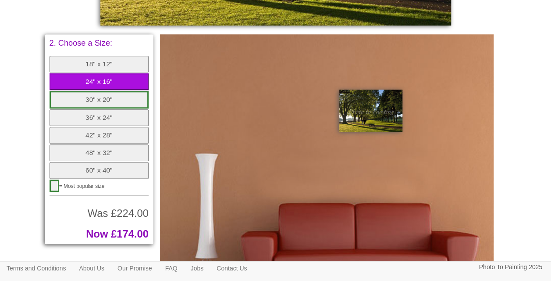 Image resolution: width=551 pixels, height=281 pixels. Describe the element at coordinates (99, 170) in the screenshot. I see `button: 60" x 40"` at that location.